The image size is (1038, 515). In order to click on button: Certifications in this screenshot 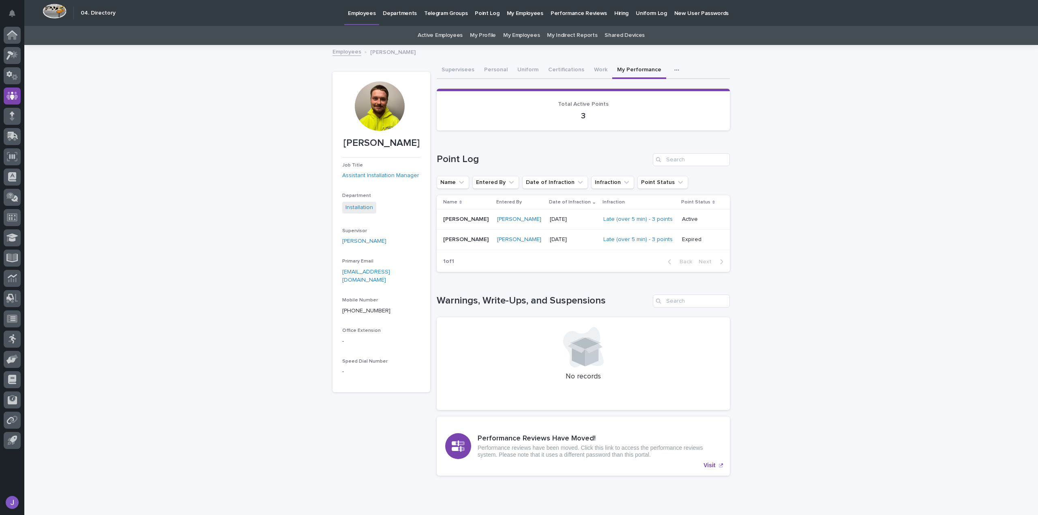, I will do `click(566, 71)`.